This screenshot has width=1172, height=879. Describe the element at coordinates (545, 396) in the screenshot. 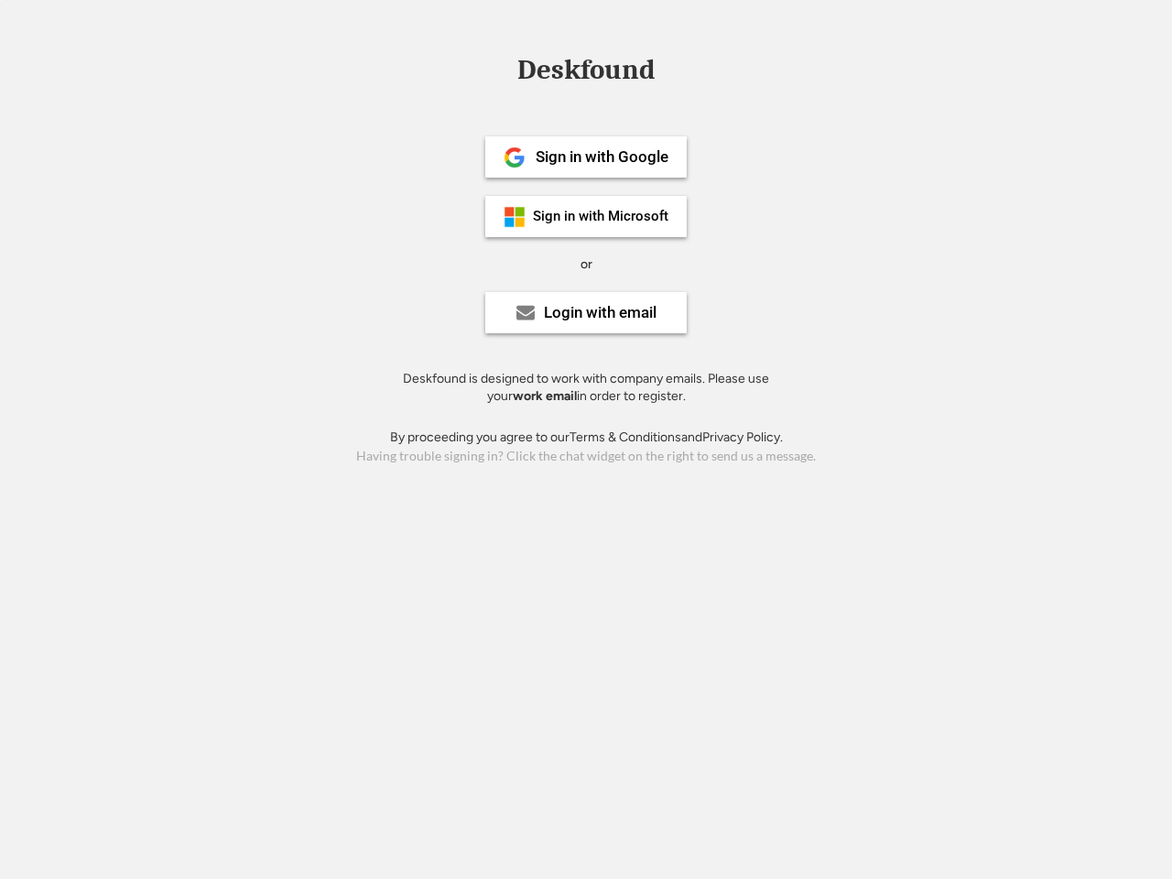

I see `strong: work email` at that location.